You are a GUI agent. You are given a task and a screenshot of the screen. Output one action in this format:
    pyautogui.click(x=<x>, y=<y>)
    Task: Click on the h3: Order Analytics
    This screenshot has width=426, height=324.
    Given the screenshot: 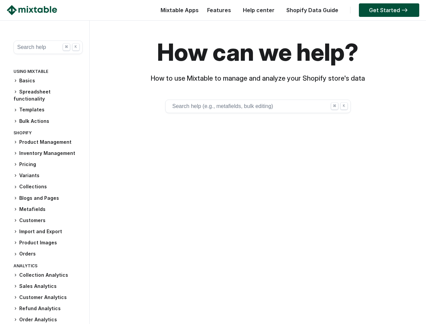 What is the action you would take?
    pyautogui.click(x=48, y=320)
    